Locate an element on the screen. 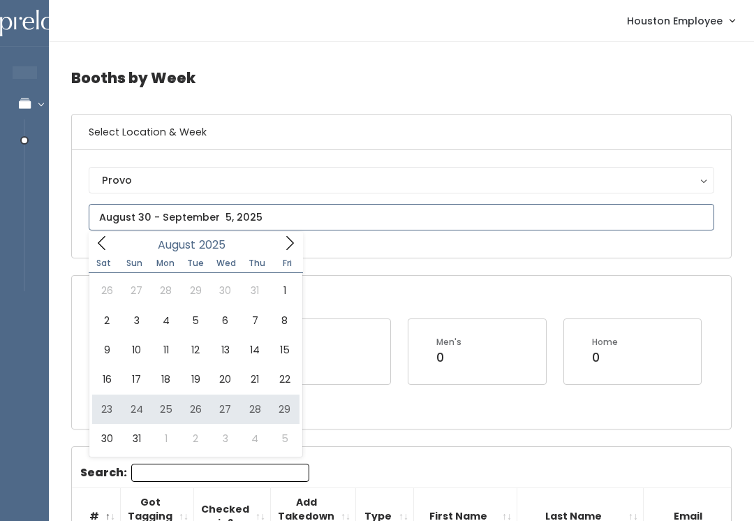 The height and width of the screenshot is (521, 754). span: Houston Employee is located at coordinates (675, 21).